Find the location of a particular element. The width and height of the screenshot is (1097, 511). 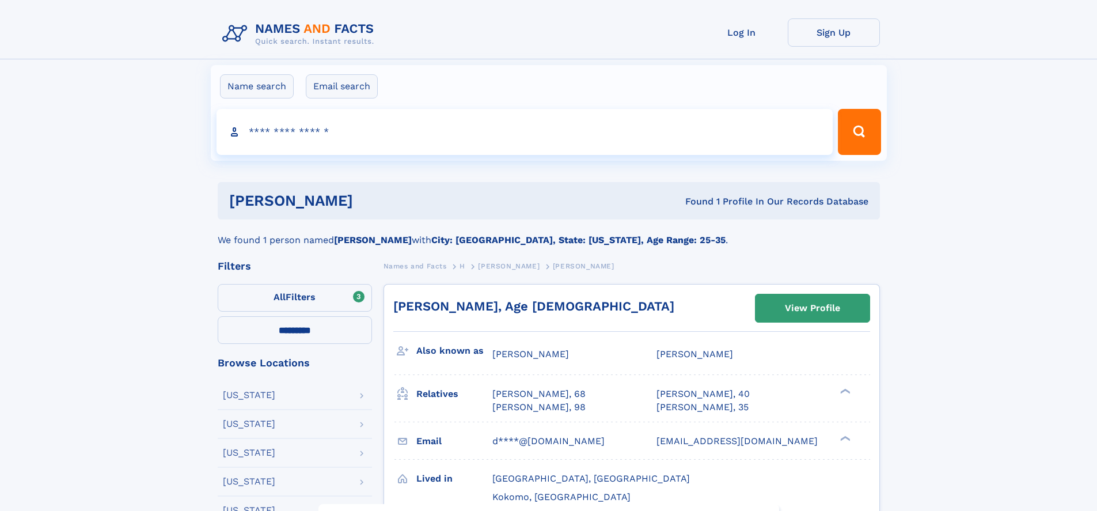

h3: Relatives is located at coordinates (454, 394).